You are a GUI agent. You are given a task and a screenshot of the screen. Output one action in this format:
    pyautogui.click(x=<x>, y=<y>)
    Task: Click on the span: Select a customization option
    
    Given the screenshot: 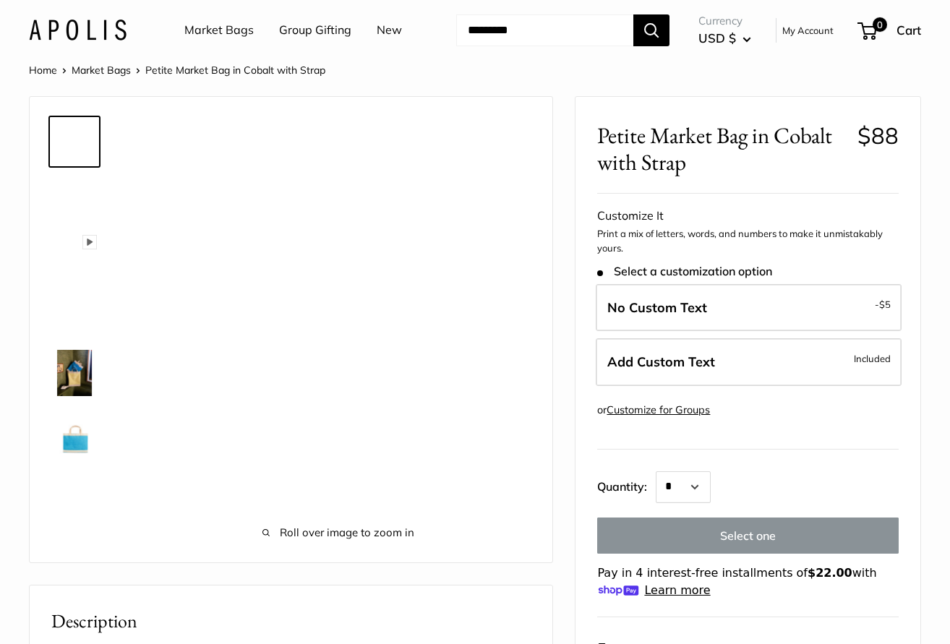 What is the action you would take?
    pyautogui.click(x=684, y=271)
    